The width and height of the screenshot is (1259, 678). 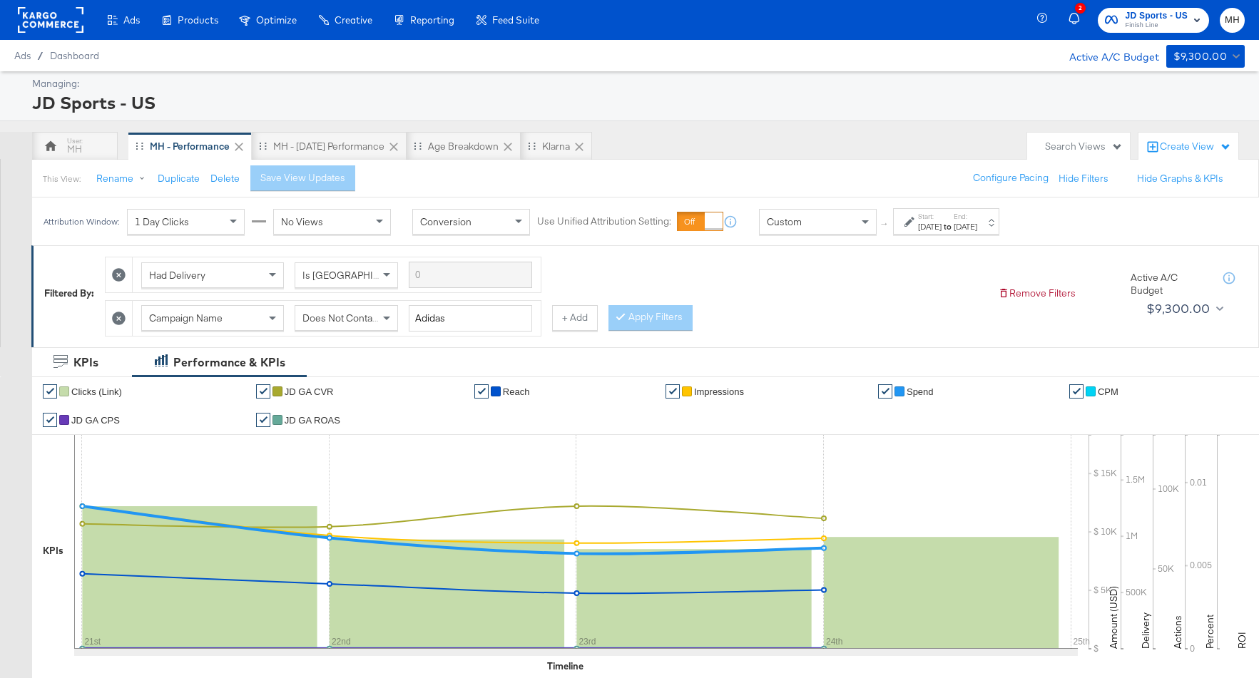 I want to click on span: Spend, so click(x=920, y=391).